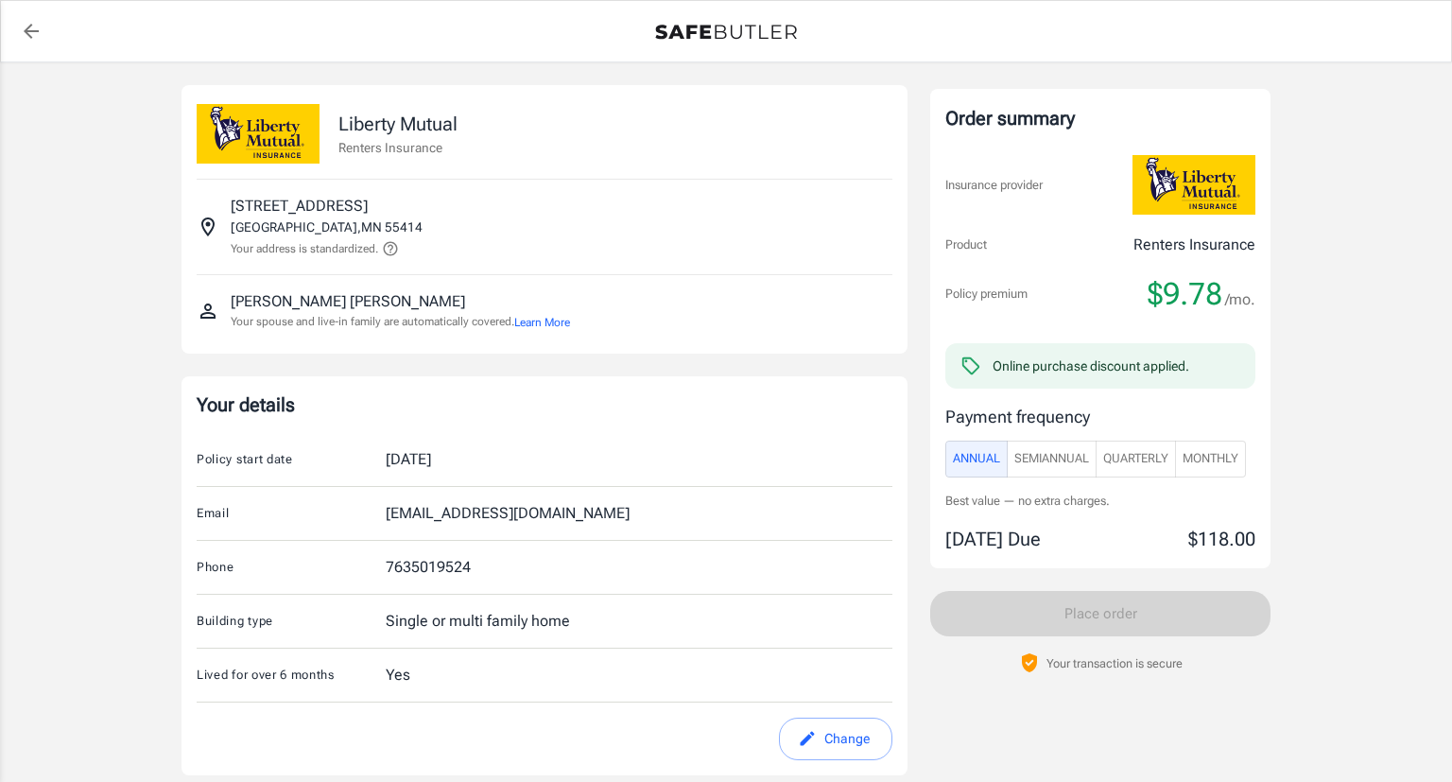 Image resolution: width=1452 pixels, height=782 pixels. I want to click on div: Online purchase discount applied., so click(1091, 366).